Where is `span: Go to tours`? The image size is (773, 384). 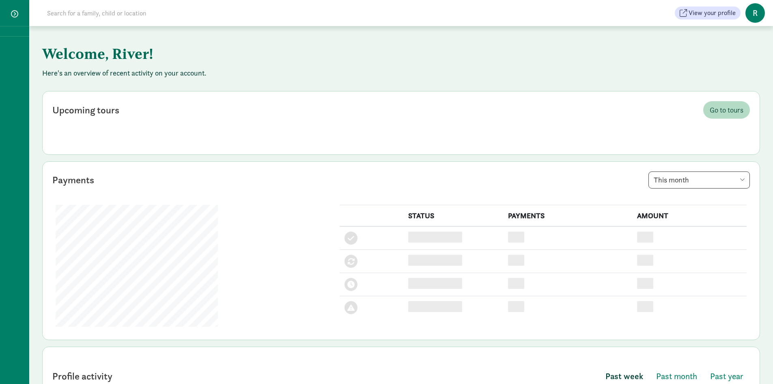 span: Go to tours is located at coordinates (727, 110).